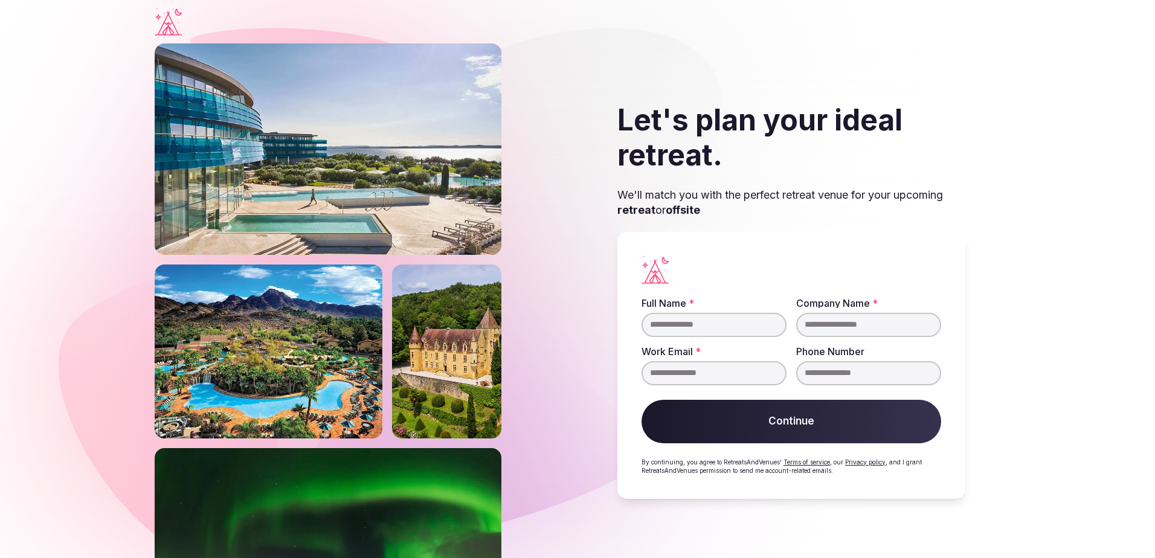 This screenshot has width=1155, height=558. I want to click on a: Terms of service, so click(806, 462).